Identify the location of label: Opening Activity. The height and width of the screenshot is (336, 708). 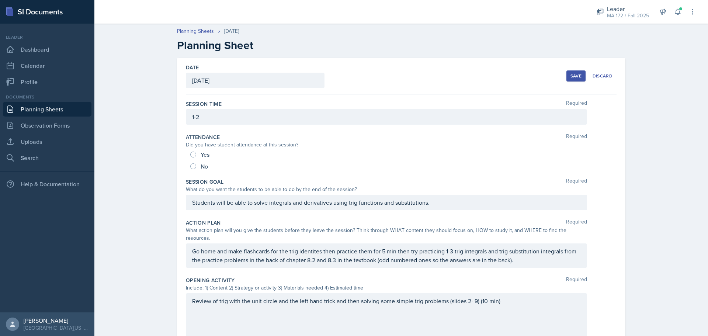
(210, 280).